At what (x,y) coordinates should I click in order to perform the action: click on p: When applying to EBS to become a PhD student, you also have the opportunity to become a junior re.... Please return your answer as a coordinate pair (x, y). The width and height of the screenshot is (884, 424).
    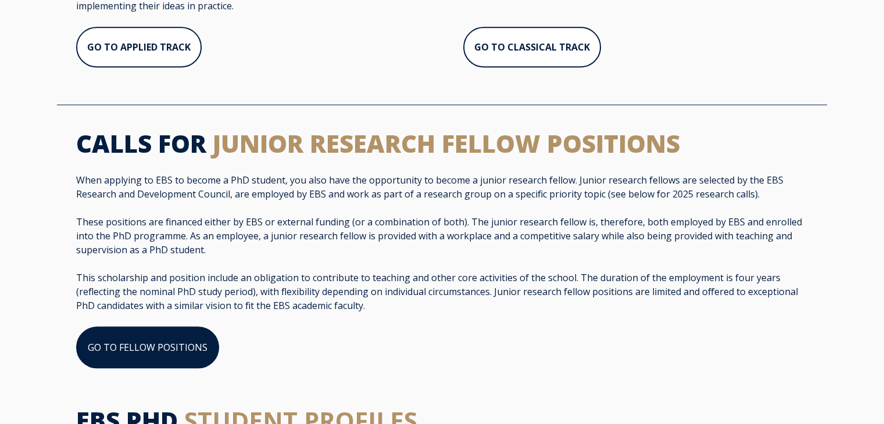
    Looking at the image, I should click on (442, 187).